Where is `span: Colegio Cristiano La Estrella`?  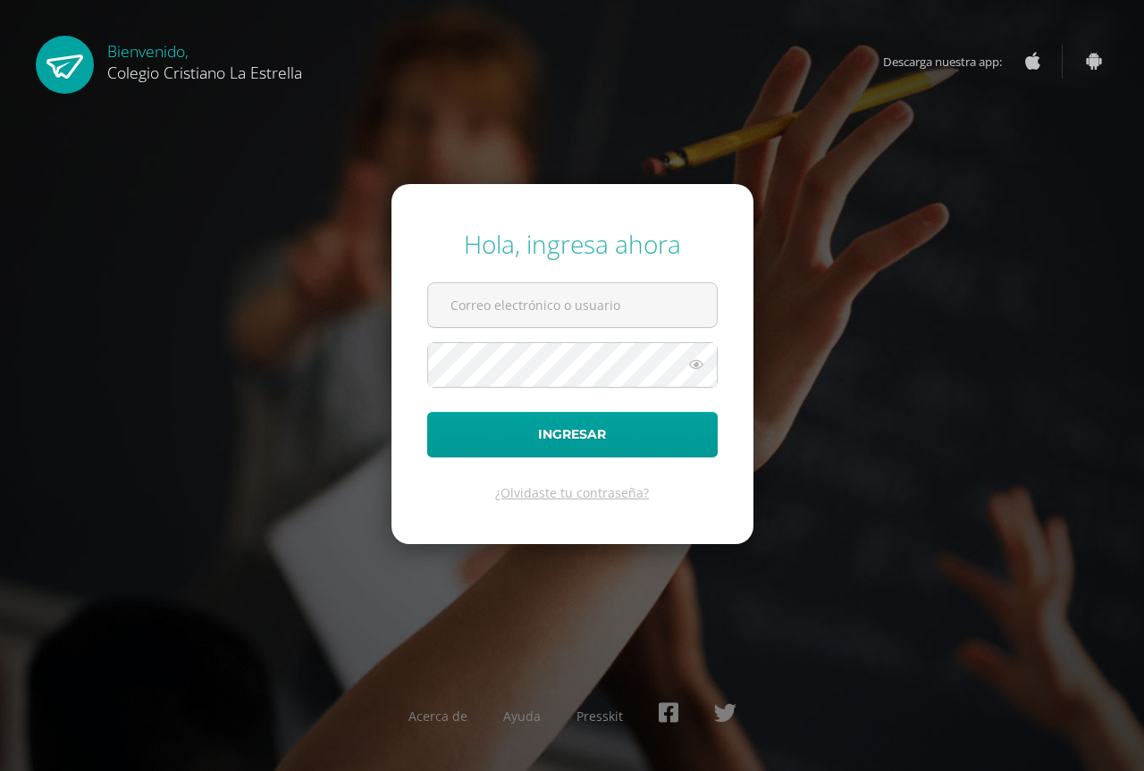
span: Colegio Cristiano La Estrella is located at coordinates (205, 72).